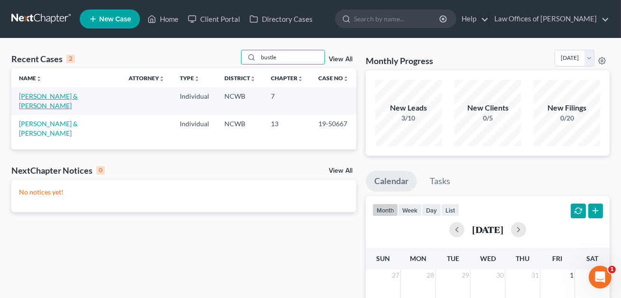 The image size is (621, 298). What do you see at coordinates (453, 258) in the screenshot?
I see `span: Tue` at bounding box center [453, 258].